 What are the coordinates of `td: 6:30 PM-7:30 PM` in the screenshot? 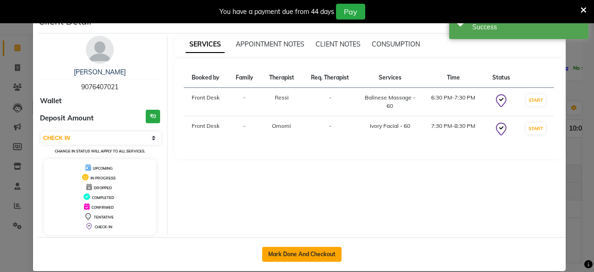 It's located at (454, 102).